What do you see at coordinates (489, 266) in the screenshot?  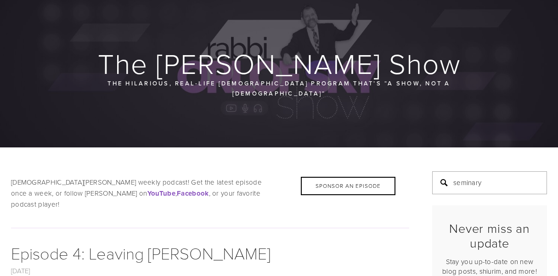 I see `p: Stay you up-to-date on new blog posts, shiurim, and more!` at bounding box center [489, 266].